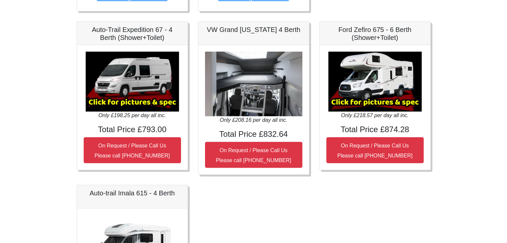 The height and width of the screenshot is (243, 507). I want to click on h5: Ford Zefiro 675 - 6 Berth (Shower+Toilet), so click(375, 34).